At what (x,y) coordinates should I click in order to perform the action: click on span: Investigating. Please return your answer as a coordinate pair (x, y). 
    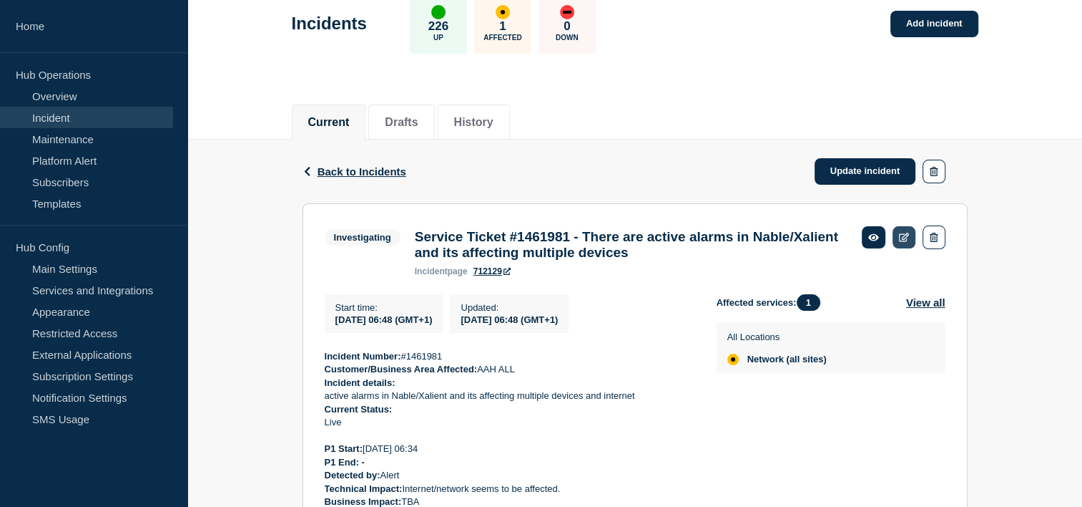
    Looking at the image, I should click on (363, 237).